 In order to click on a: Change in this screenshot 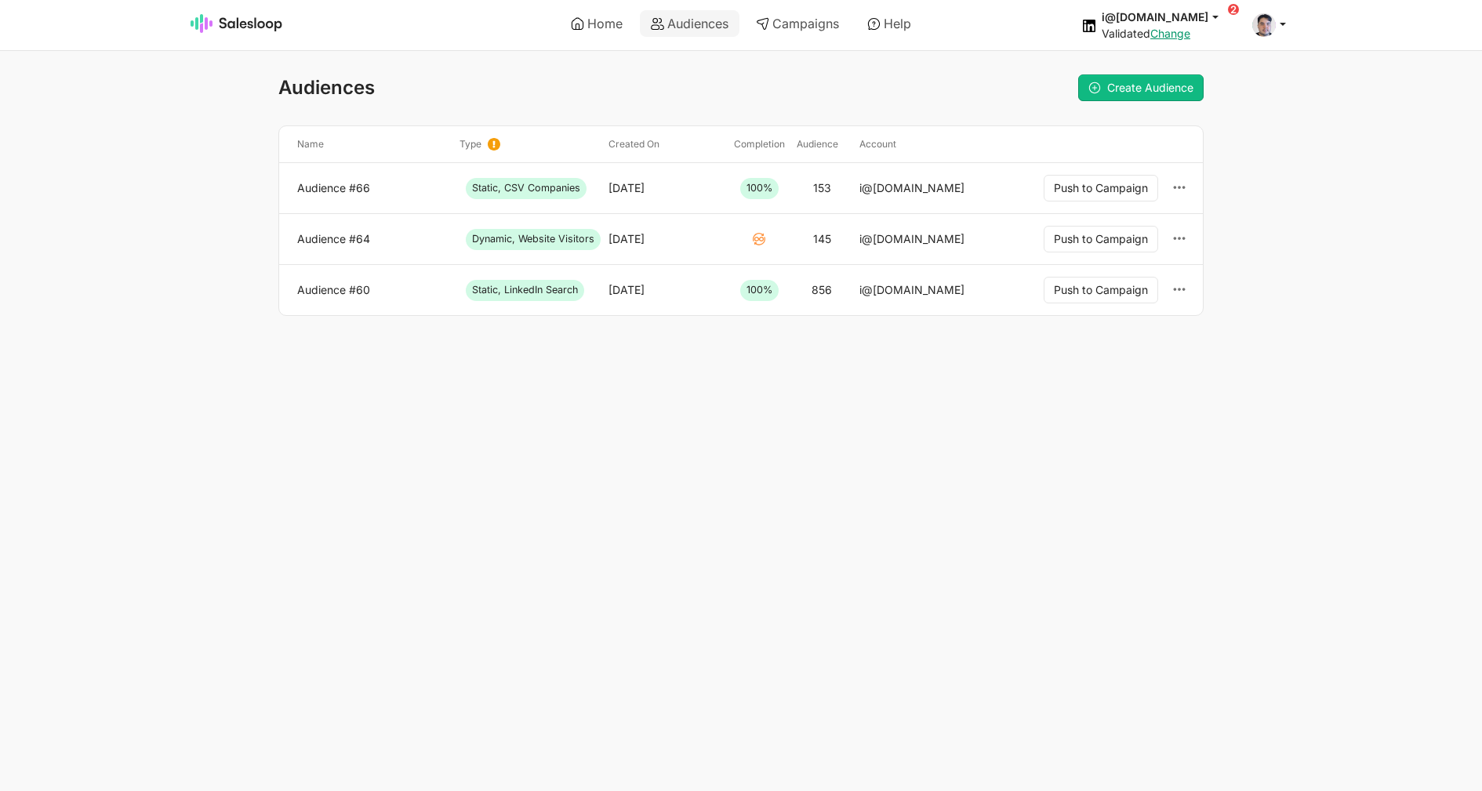, I will do `click(1170, 33)`.